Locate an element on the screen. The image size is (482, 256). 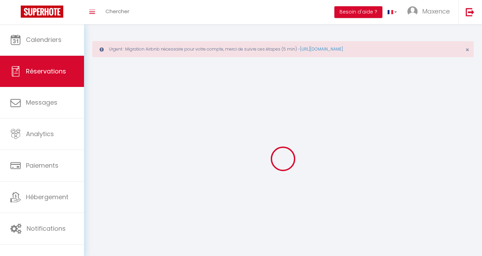
span: Notifications is located at coordinates (46, 228).